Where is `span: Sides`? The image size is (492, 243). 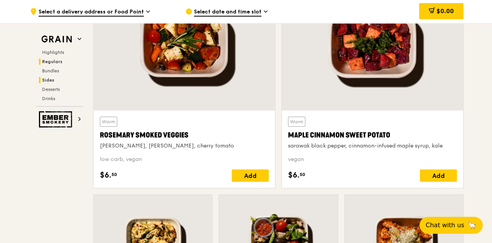 span: Sides is located at coordinates (48, 80).